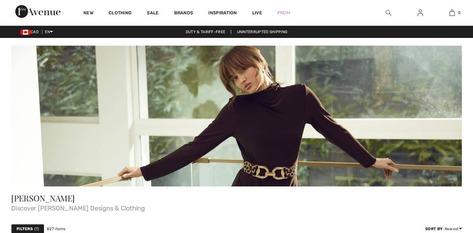  Describe the element at coordinates (120, 13) in the screenshot. I see `a: Clothing` at that location.